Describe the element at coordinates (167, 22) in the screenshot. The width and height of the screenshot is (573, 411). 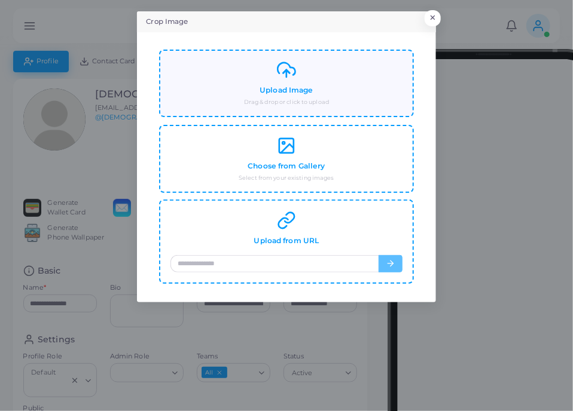
I see `h5: Crop Image` at that location.